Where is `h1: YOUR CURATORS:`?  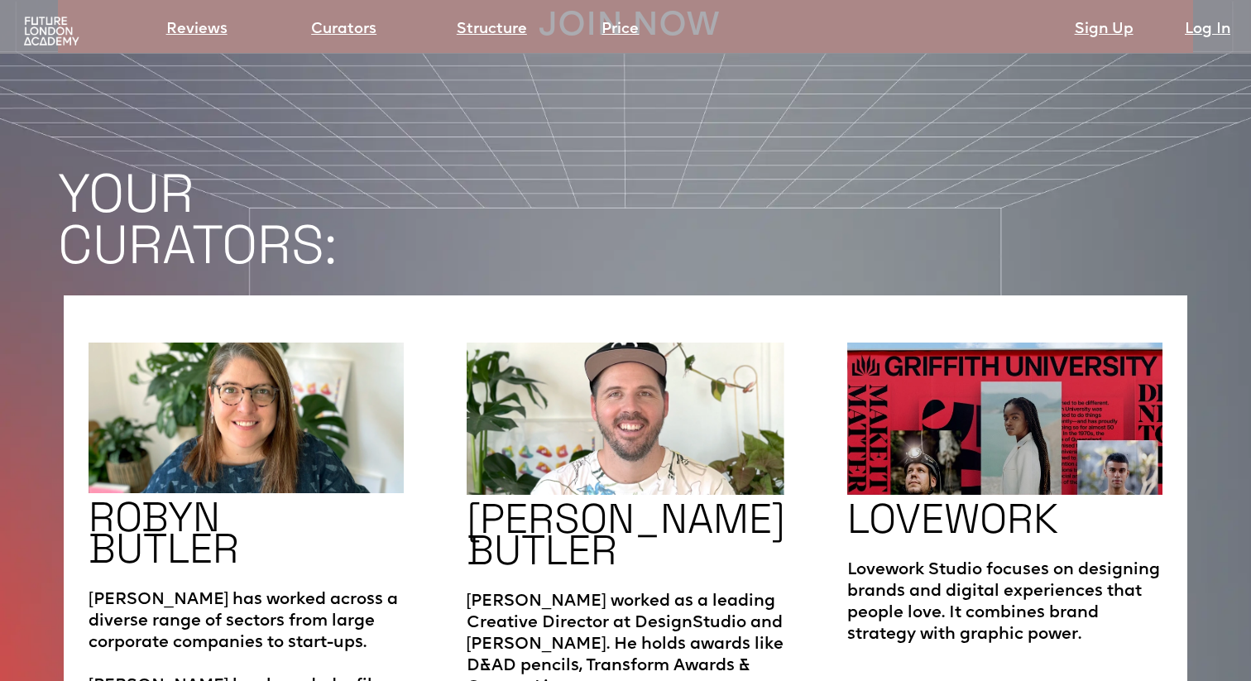
h1: YOUR CURATORS: is located at coordinates (655, 219).